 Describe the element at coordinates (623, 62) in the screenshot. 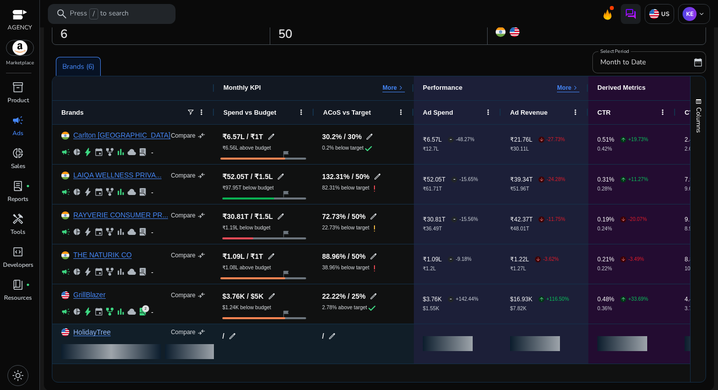

I see `span: Month to Date` at that location.